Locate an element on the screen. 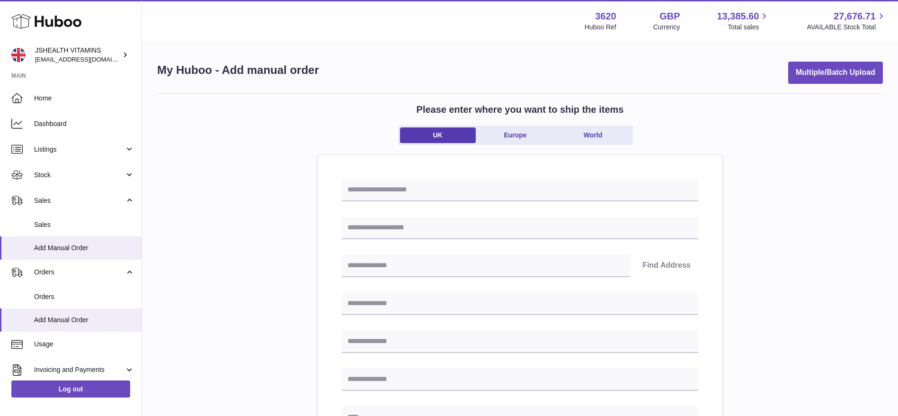  a: Log out is located at coordinates (71, 389).